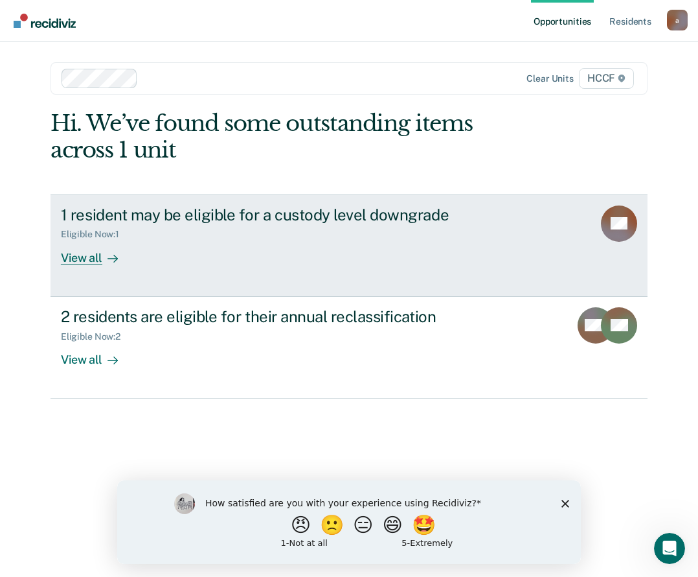 This screenshot has height=577, width=698. What do you see at coordinates (290, 137) in the screenshot?
I see `div: Hi. We’ve found some outstanding items across 1 unit` at bounding box center [290, 137].